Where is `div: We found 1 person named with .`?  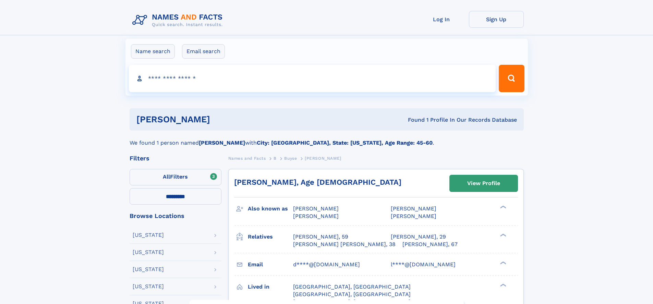 div: We found 1 person named with . is located at coordinates (327, 139).